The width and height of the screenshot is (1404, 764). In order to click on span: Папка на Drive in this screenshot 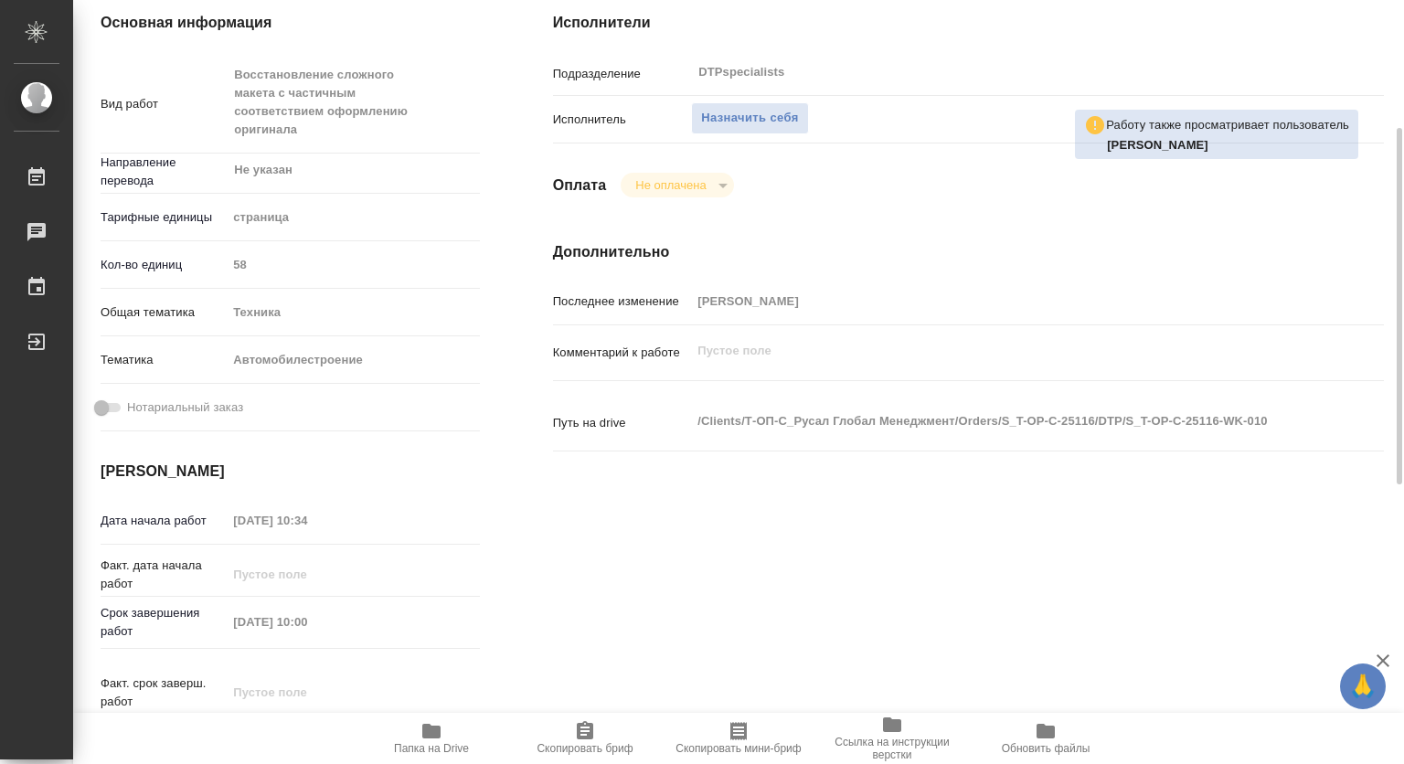, I will do `click(431, 749)`.